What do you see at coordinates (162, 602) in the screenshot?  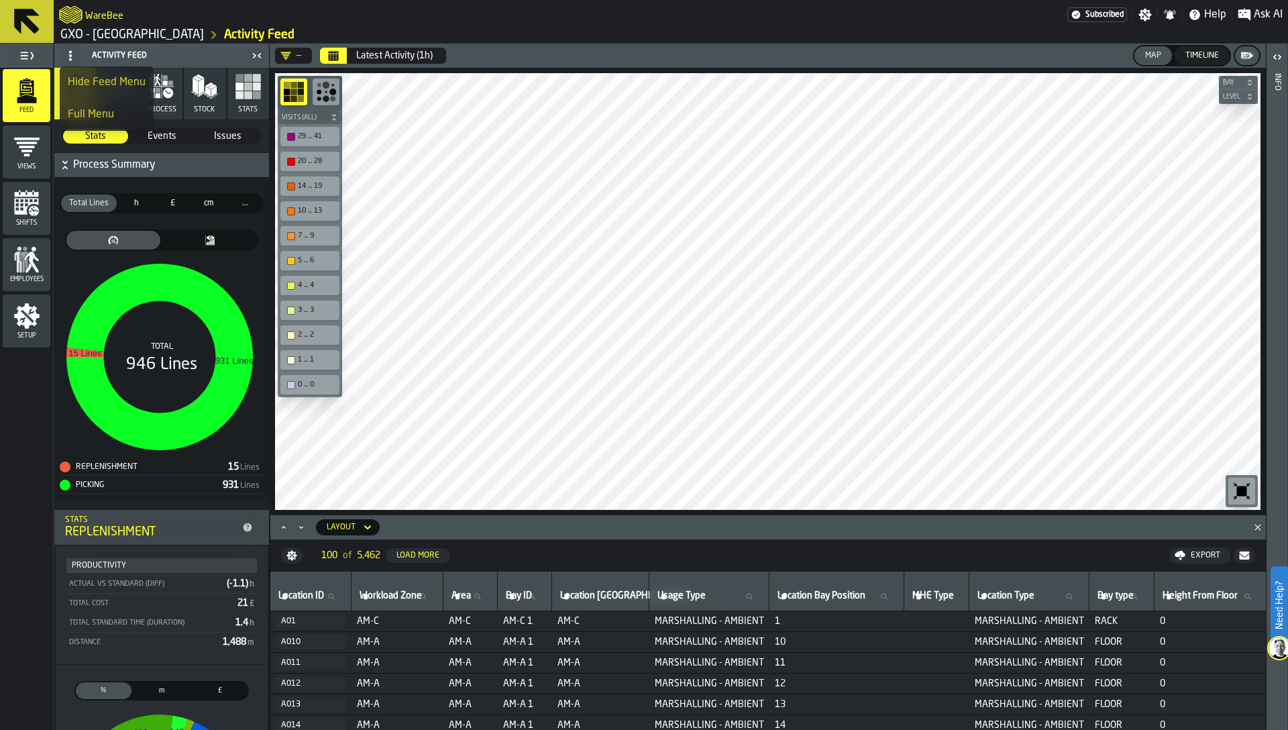 I see `div: StatList-item-Total Cost` at bounding box center [162, 602].